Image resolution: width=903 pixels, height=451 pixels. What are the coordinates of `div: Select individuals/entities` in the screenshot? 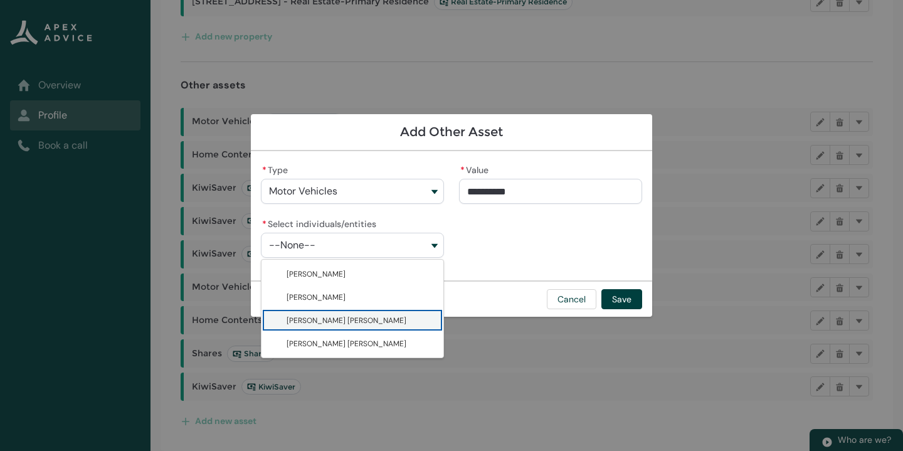 It's located at (352, 308).